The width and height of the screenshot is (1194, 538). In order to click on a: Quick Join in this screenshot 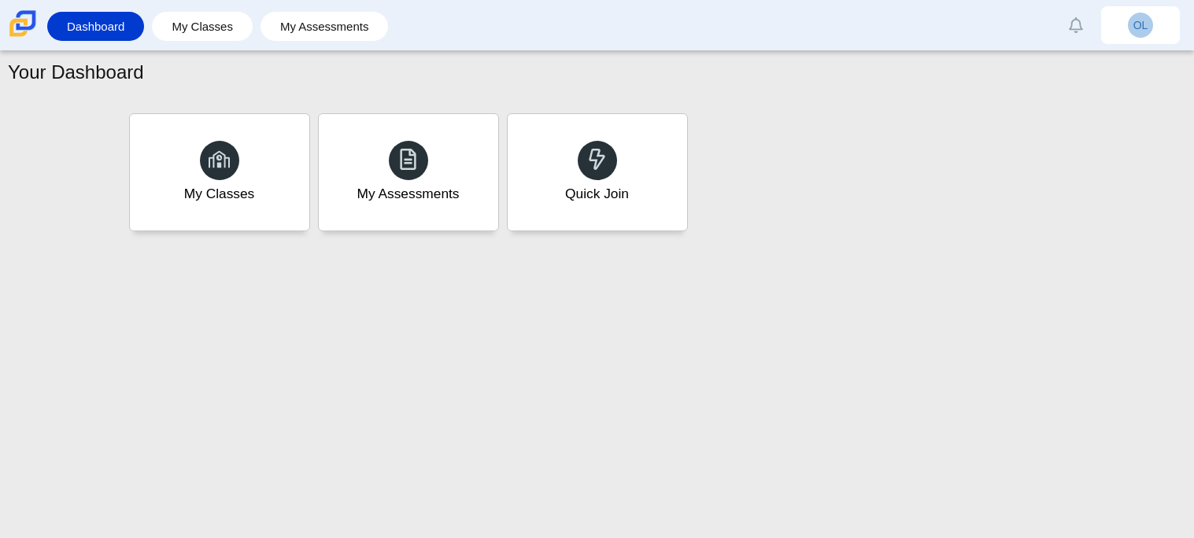, I will do `click(597, 172)`.